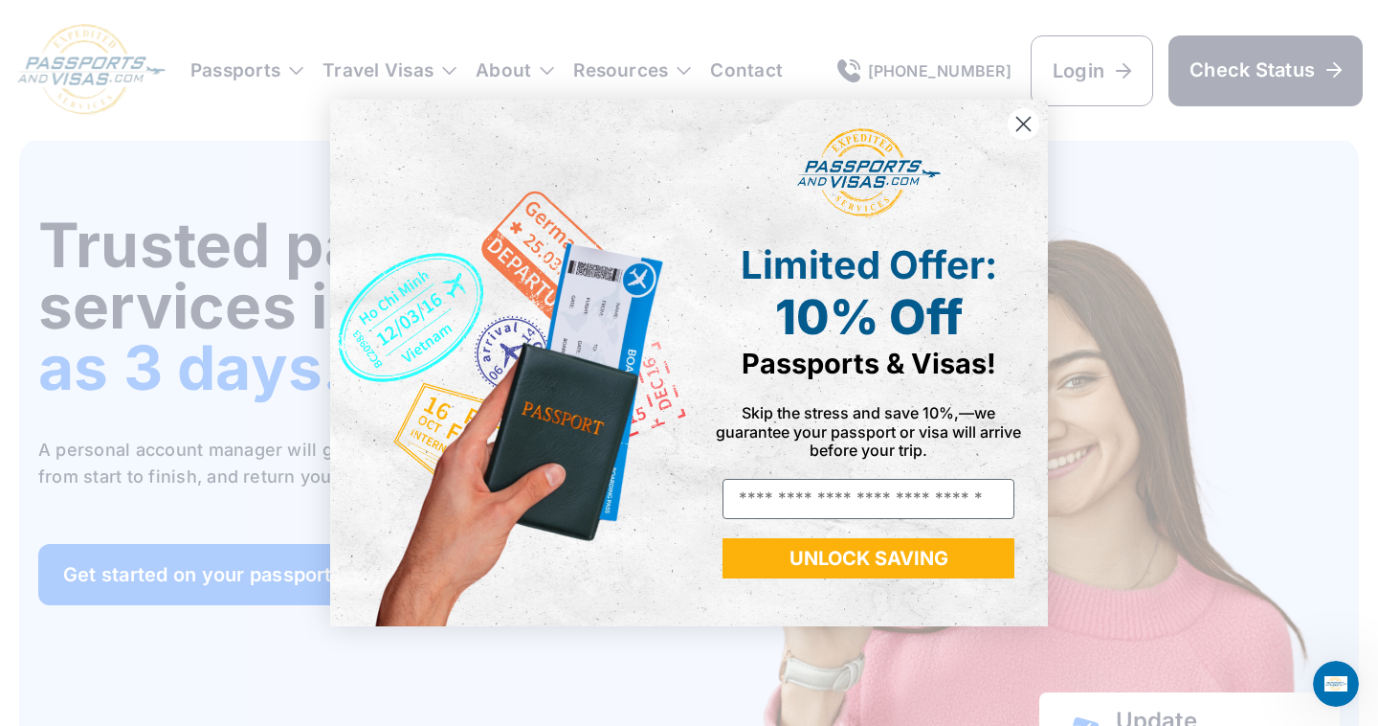 Image resolution: width=1378 pixels, height=726 pixels. What do you see at coordinates (869, 264) in the screenshot?
I see `span: Limited Offer:` at bounding box center [869, 264].